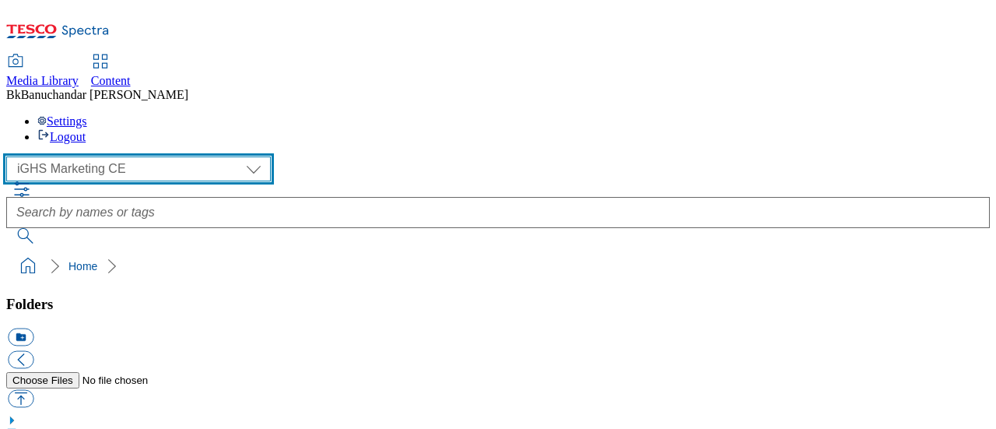  I want to click on input: Search by names or tags, so click(498, 212).